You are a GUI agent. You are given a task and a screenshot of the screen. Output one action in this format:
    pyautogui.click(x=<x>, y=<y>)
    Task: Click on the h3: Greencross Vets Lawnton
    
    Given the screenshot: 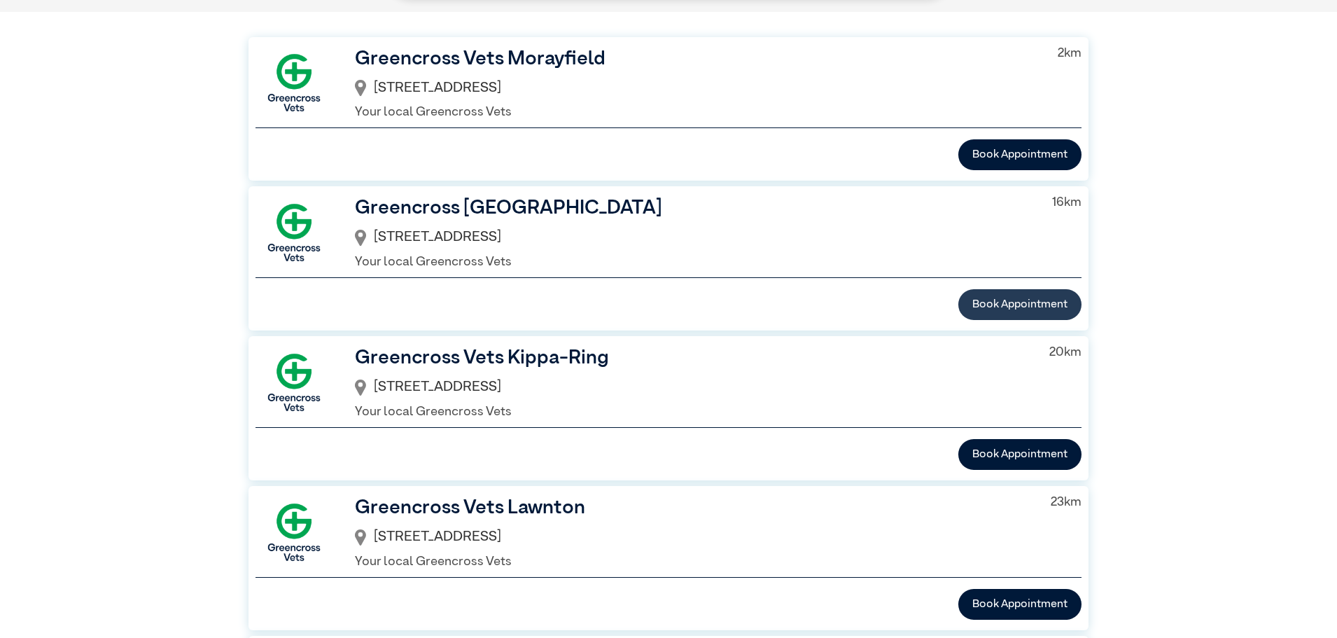 What is the action you would take?
    pyautogui.click(x=692, y=508)
    